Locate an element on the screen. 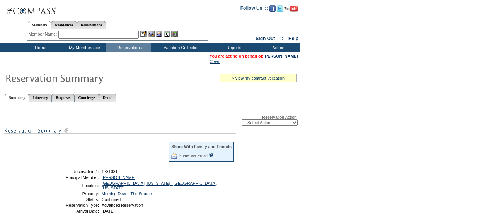 The width and height of the screenshot is (489, 213). td: Reservations is located at coordinates (128, 47).